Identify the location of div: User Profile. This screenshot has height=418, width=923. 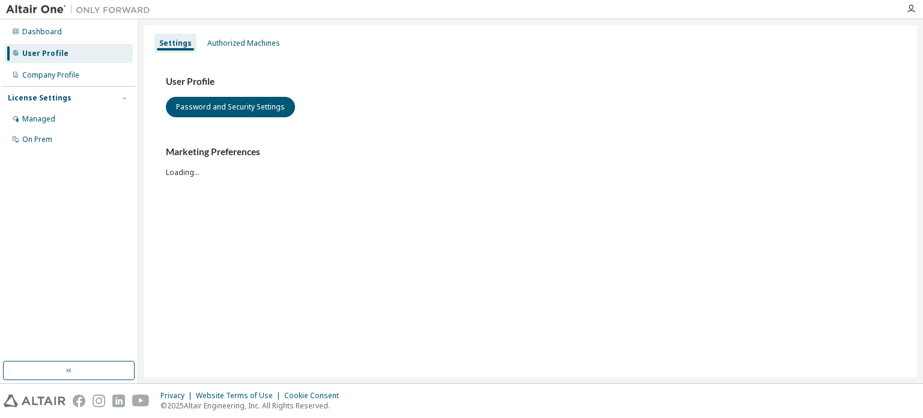
(45, 53).